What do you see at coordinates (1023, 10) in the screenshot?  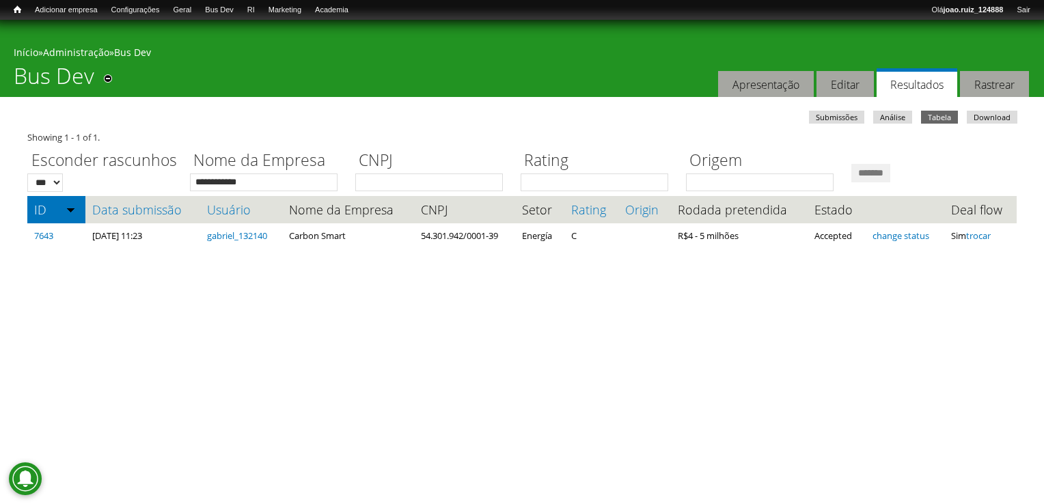 I see `a: Sair` at bounding box center [1023, 10].